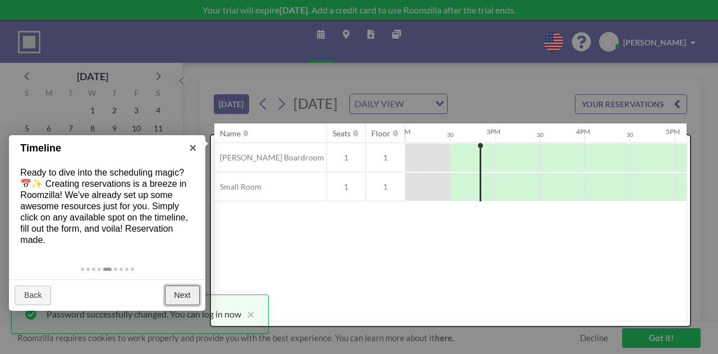  Describe the element at coordinates (381, 134) in the screenshot. I see `div: Floor` at that location.